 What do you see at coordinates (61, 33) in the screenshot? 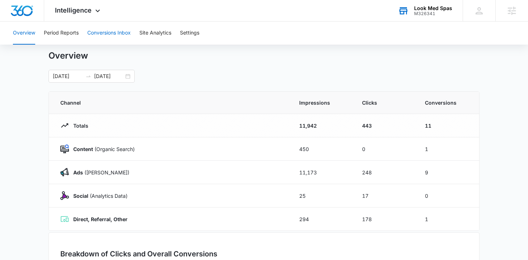
I see `button: Period Reports` at bounding box center [61, 33].